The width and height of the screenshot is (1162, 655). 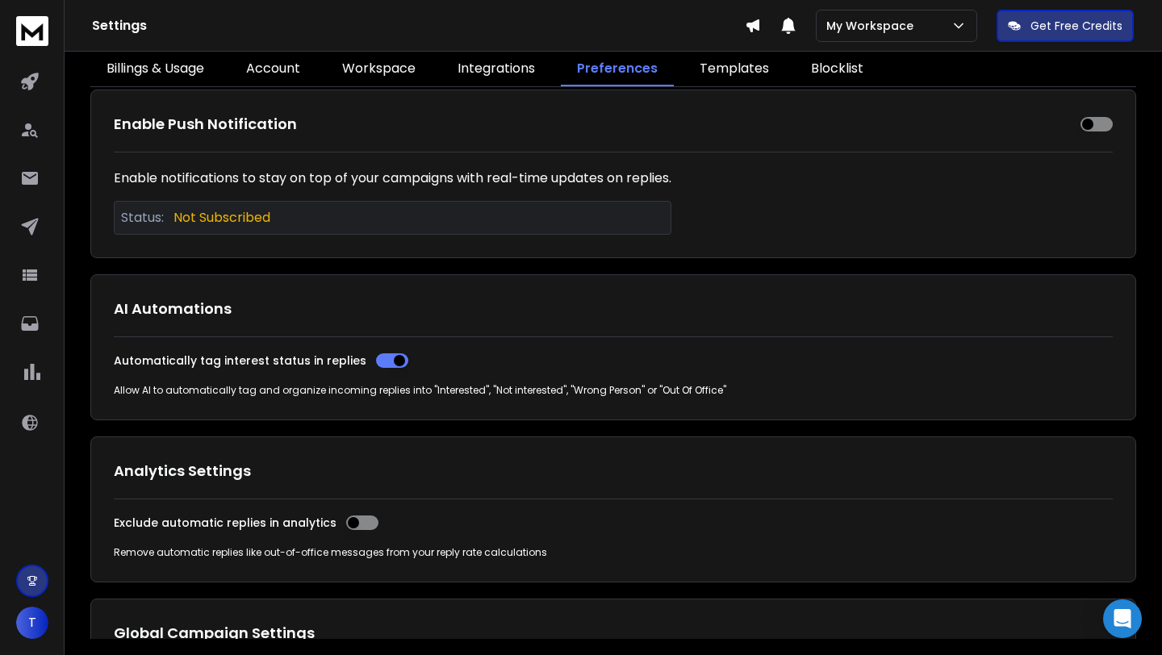 I want to click on div: Open Intercom Messenger, so click(x=1123, y=619).